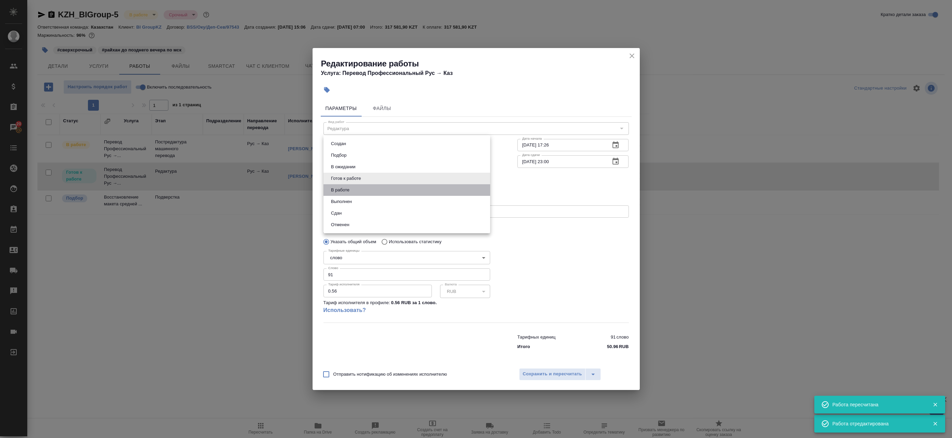  What do you see at coordinates (339, 155) in the screenshot?
I see `button: Подбор` at bounding box center [339, 155].